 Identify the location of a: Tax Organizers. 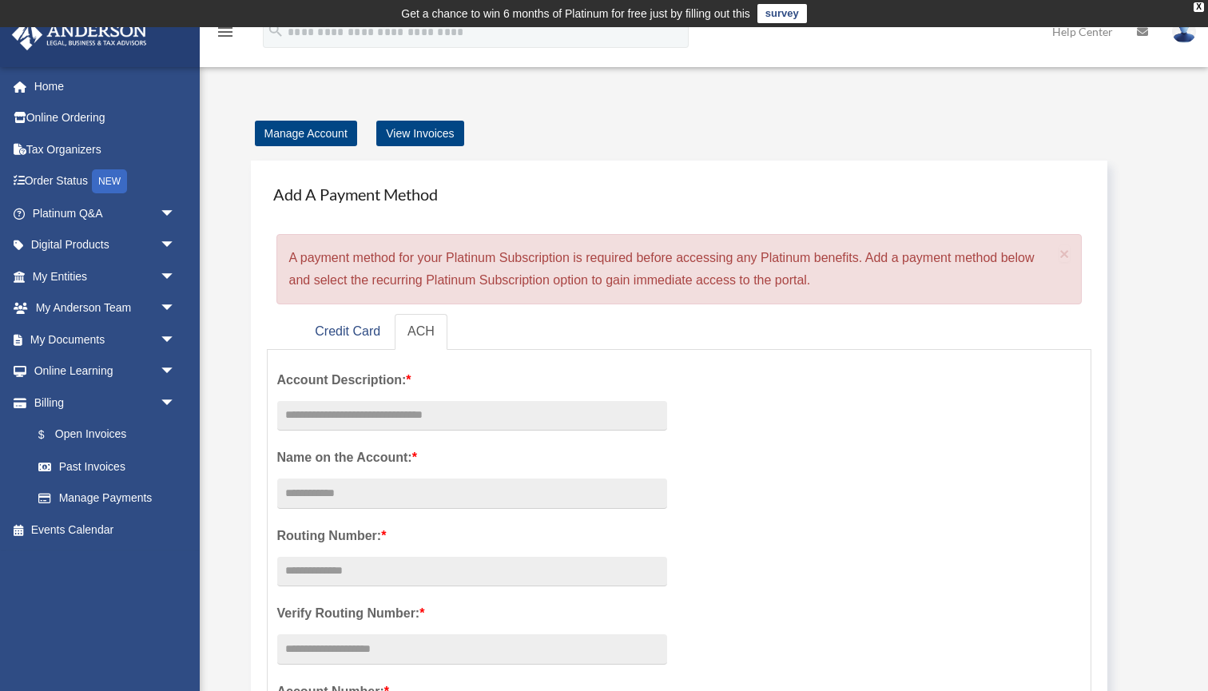
(105, 149).